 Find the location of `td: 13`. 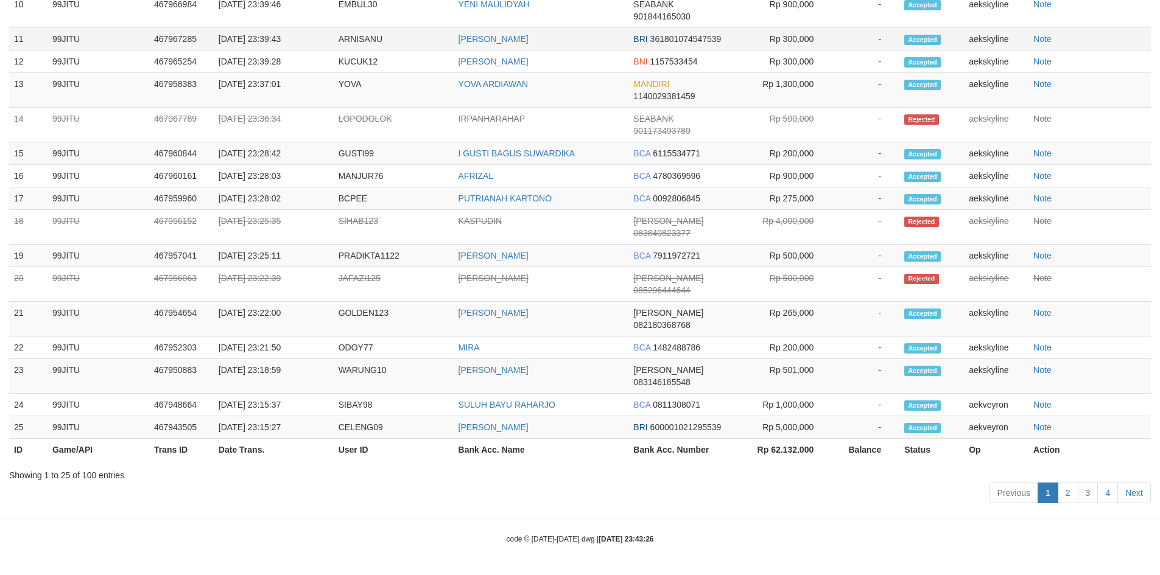

td: 13 is located at coordinates (28, 90).